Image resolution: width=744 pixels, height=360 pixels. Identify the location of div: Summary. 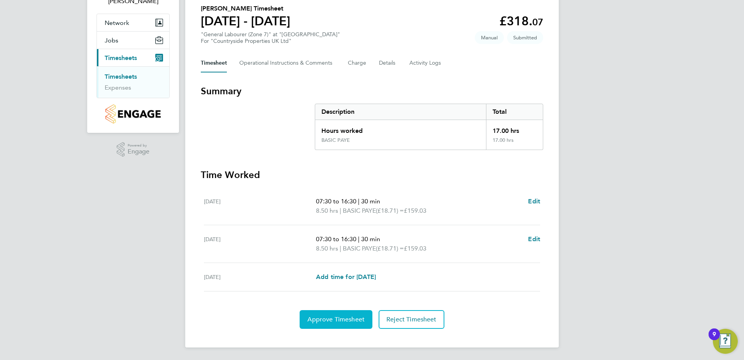
(429, 126).